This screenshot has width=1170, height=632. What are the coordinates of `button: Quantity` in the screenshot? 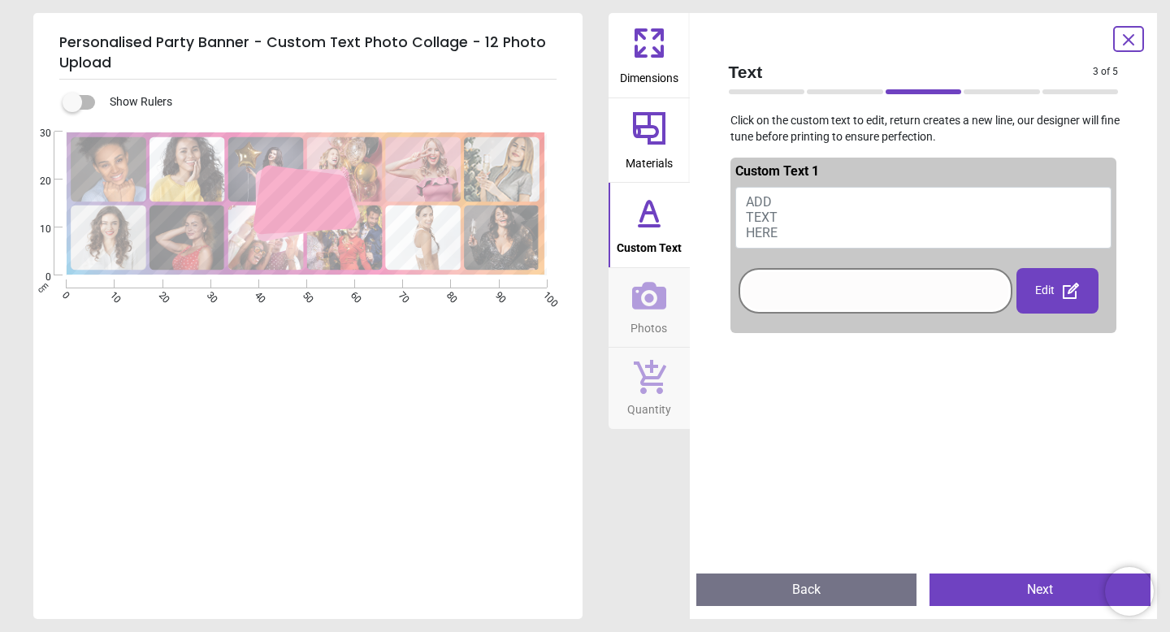 It's located at (649, 388).